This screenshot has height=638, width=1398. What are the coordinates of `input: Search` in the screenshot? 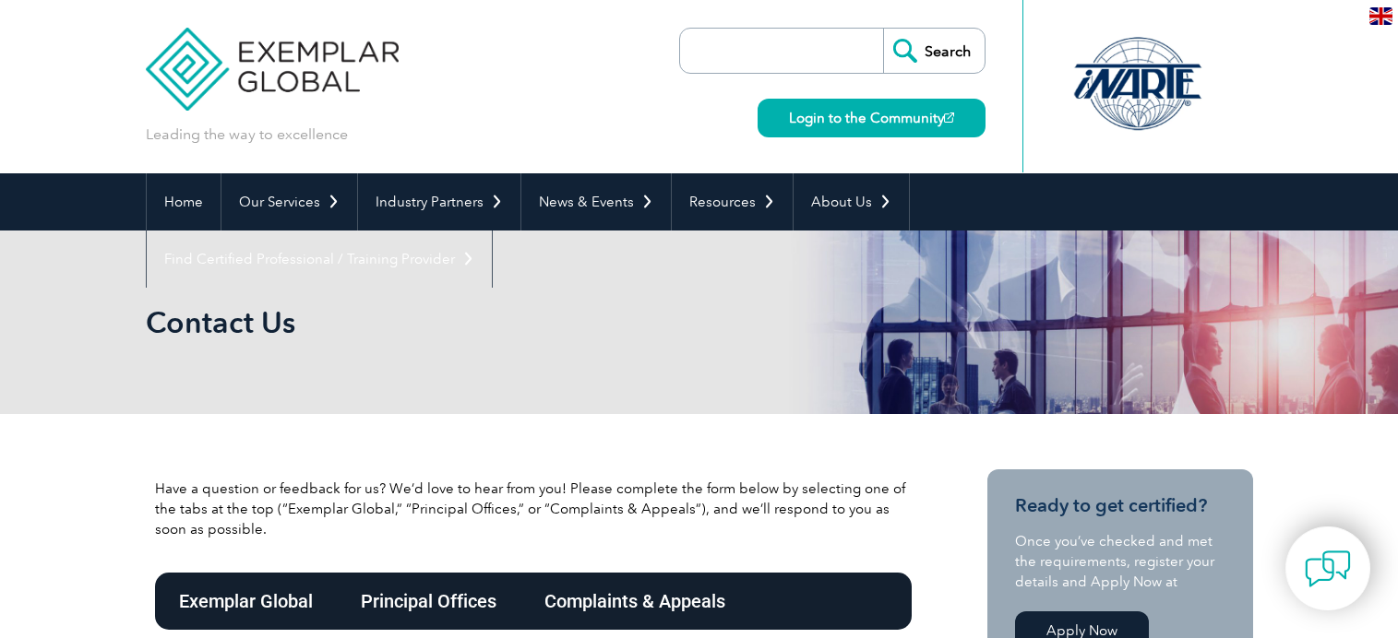 It's located at (934, 51).